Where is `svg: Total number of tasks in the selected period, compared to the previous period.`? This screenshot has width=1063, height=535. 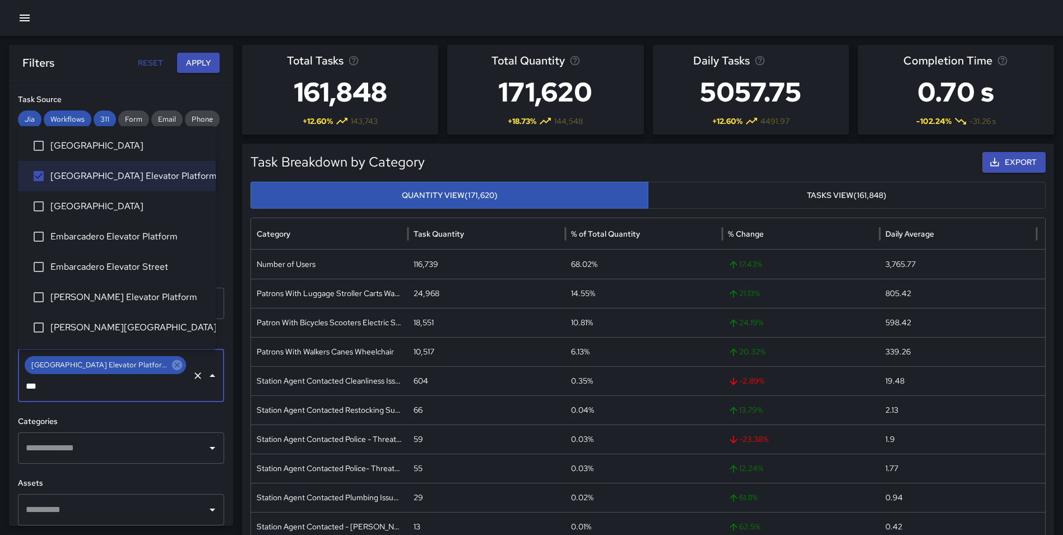
svg: Total number of tasks in the selected period, compared to the previous period. is located at coordinates (354, 61).